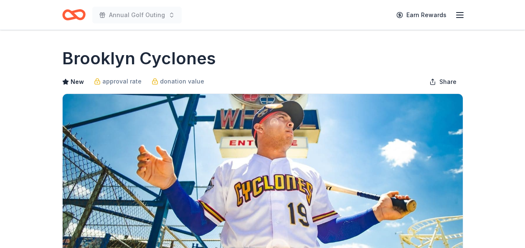 This screenshot has height=248, width=525. Describe the element at coordinates (421, 15) in the screenshot. I see `a: Earn Rewards` at that location.